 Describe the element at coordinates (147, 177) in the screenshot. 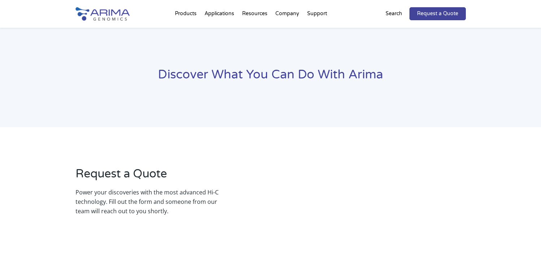

I see `h2: Request a Quote` at that location.